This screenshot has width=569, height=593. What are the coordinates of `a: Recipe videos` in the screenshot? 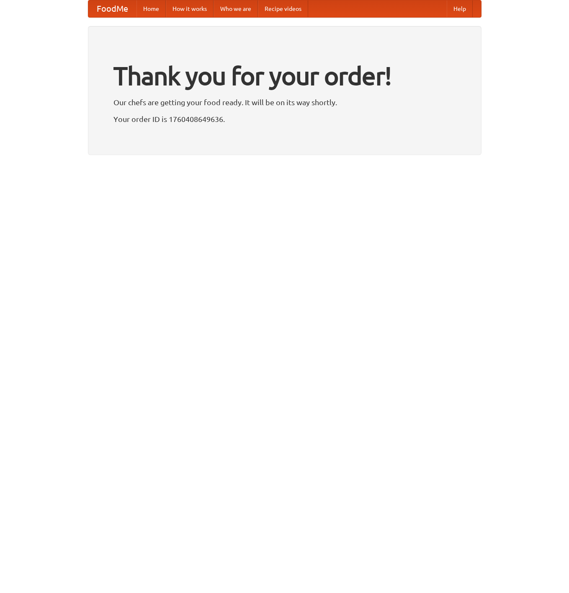 It's located at (283, 9).